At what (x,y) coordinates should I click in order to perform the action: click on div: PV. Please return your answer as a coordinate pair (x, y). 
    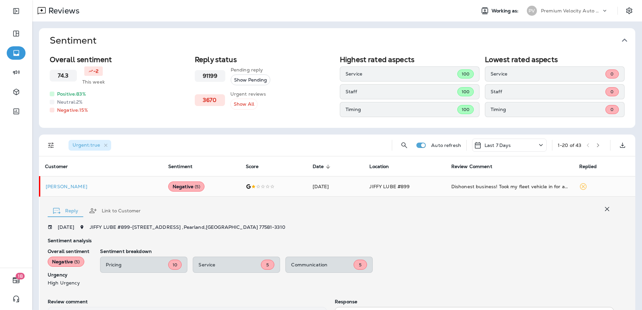
    Looking at the image, I should click on (532, 11).